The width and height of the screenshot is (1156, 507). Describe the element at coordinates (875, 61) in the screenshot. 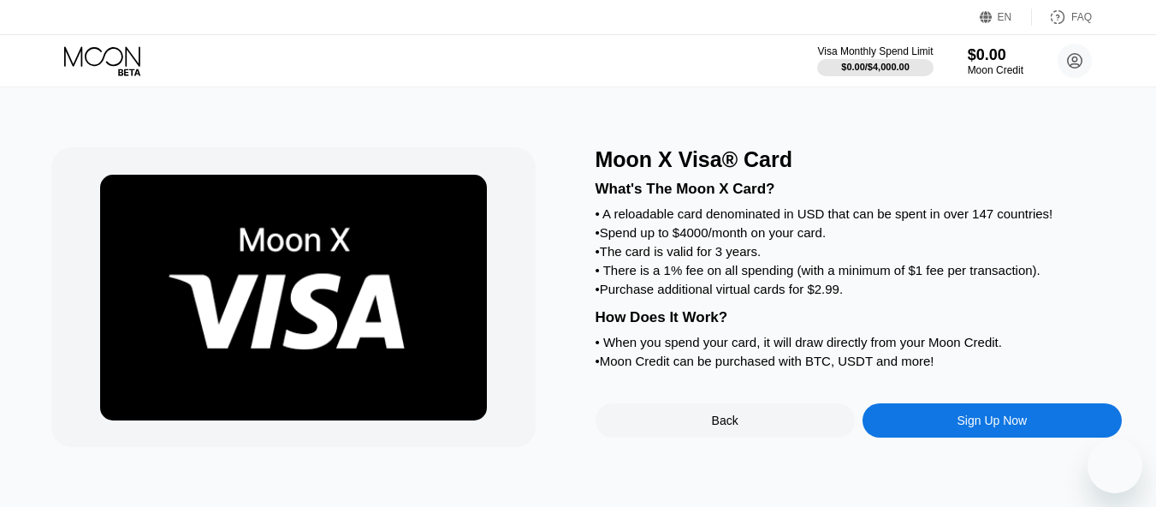

I see `div: Visa Monthly Spend Limit$0.00/$4,000.00` at that location.